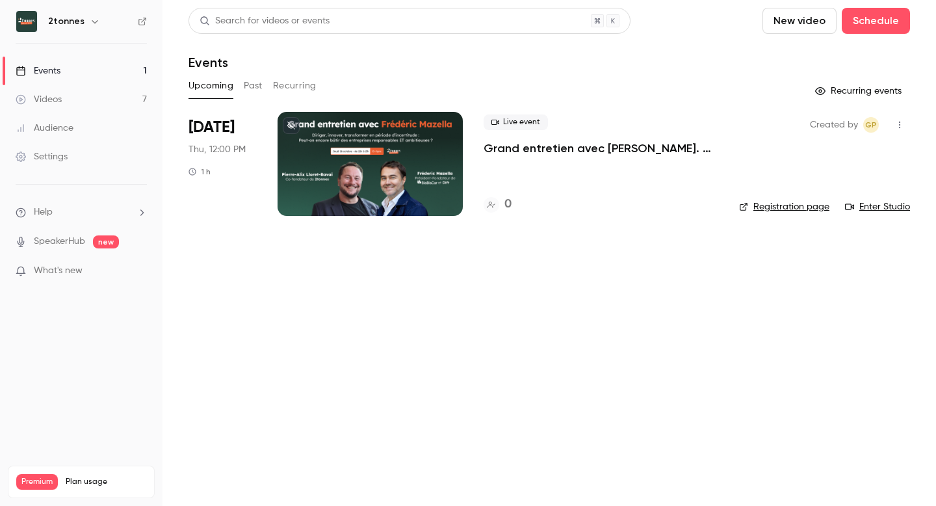 Image resolution: width=936 pixels, height=506 pixels. I want to click on div: Events, so click(38, 71).